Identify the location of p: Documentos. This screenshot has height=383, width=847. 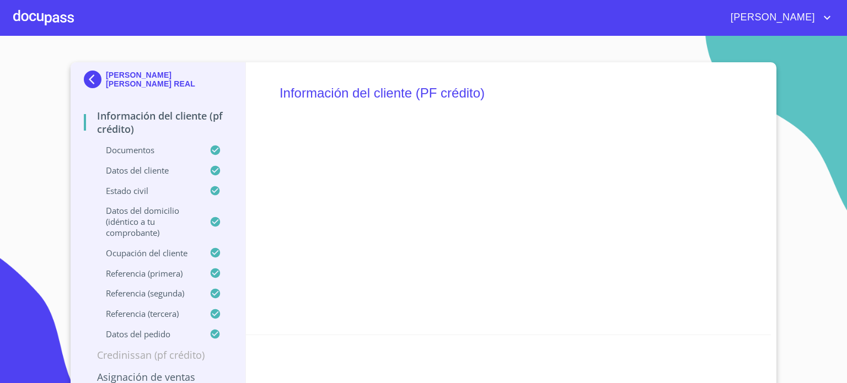
(147, 150).